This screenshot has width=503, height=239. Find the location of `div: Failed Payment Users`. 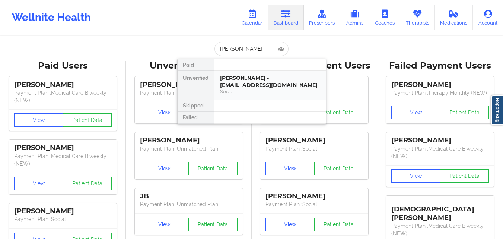

div: Failed Payment Users is located at coordinates (440, 65).